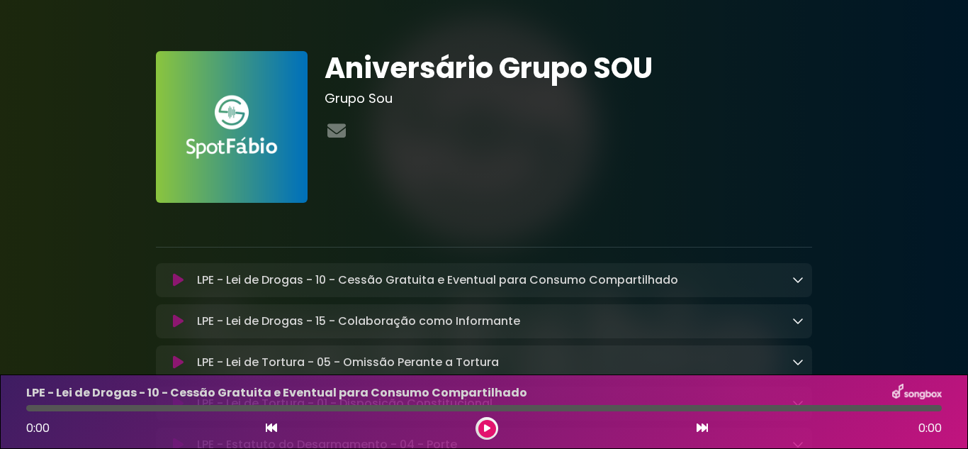 The width and height of the screenshot is (968, 449). I want to click on h3: Grupo Sou, so click(568, 99).